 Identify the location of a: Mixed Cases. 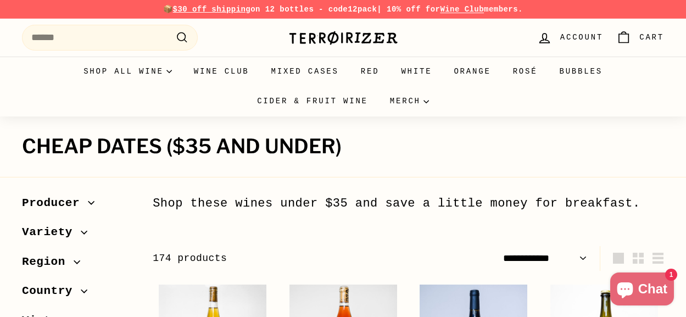
(305, 71).